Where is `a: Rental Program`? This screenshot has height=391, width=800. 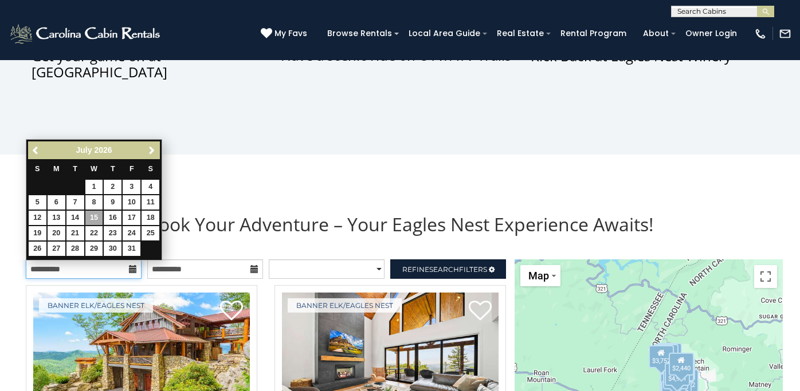
a: Rental Program is located at coordinates (593, 33).